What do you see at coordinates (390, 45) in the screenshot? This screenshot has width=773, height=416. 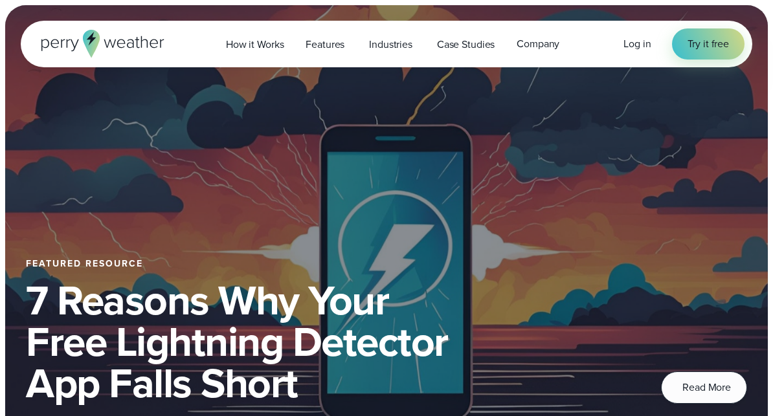 I see `span: Industries` at bounding box center [390, 45].